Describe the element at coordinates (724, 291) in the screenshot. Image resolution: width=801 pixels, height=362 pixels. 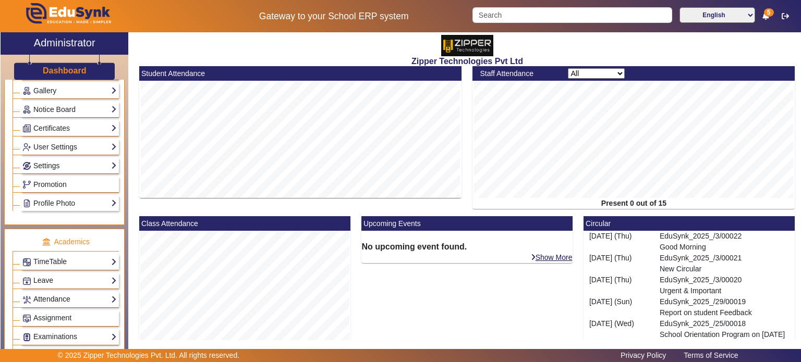
I see `p: Urgent & Important` at that location.